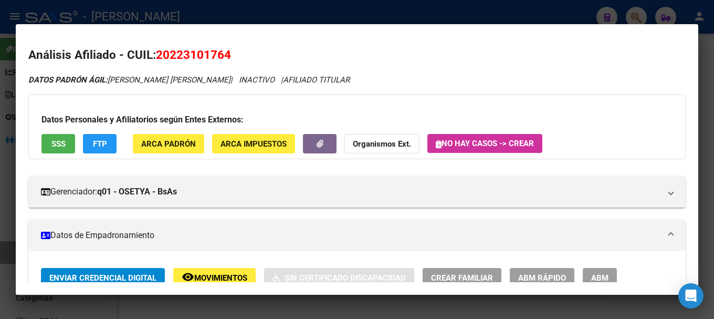 This screenshot has height=319, width=714. Describe the element at coordinates (485, 143) in the screenshot. I see `span: No hay casos -> Crear` at that location.